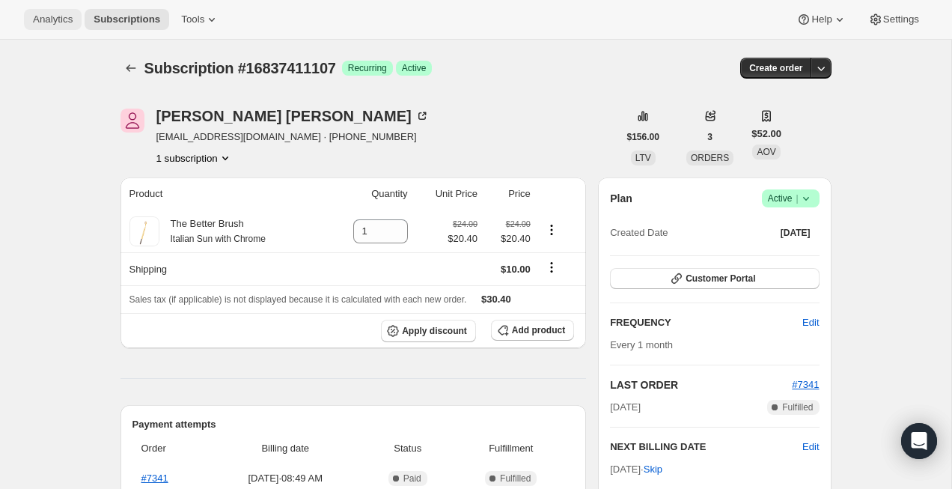 This screenshot has height=489, width=952. I want to click on span: Paid, so click(412, 478).